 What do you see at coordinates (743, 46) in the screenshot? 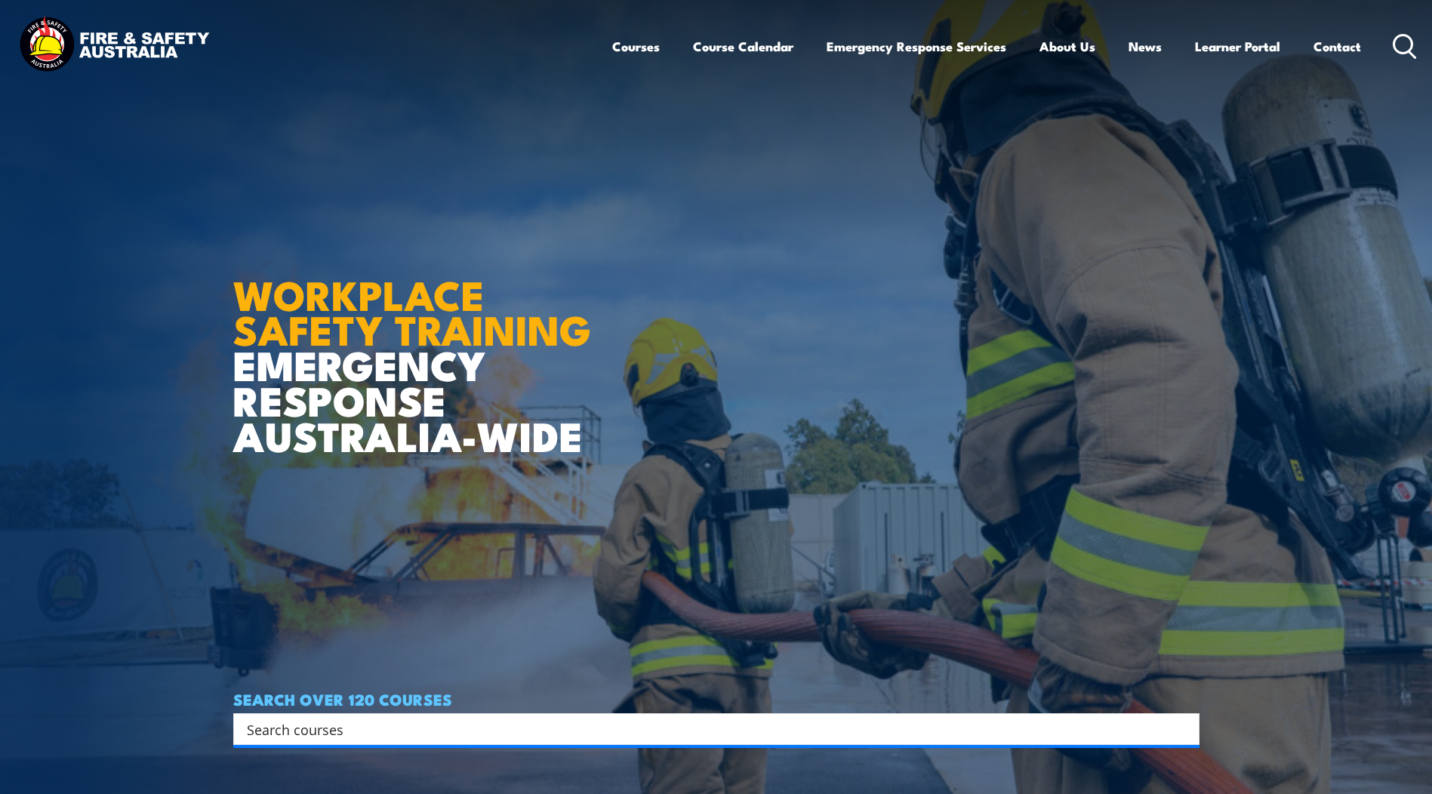
I see `a: Course Calendar` at bounding box center [743, 46].